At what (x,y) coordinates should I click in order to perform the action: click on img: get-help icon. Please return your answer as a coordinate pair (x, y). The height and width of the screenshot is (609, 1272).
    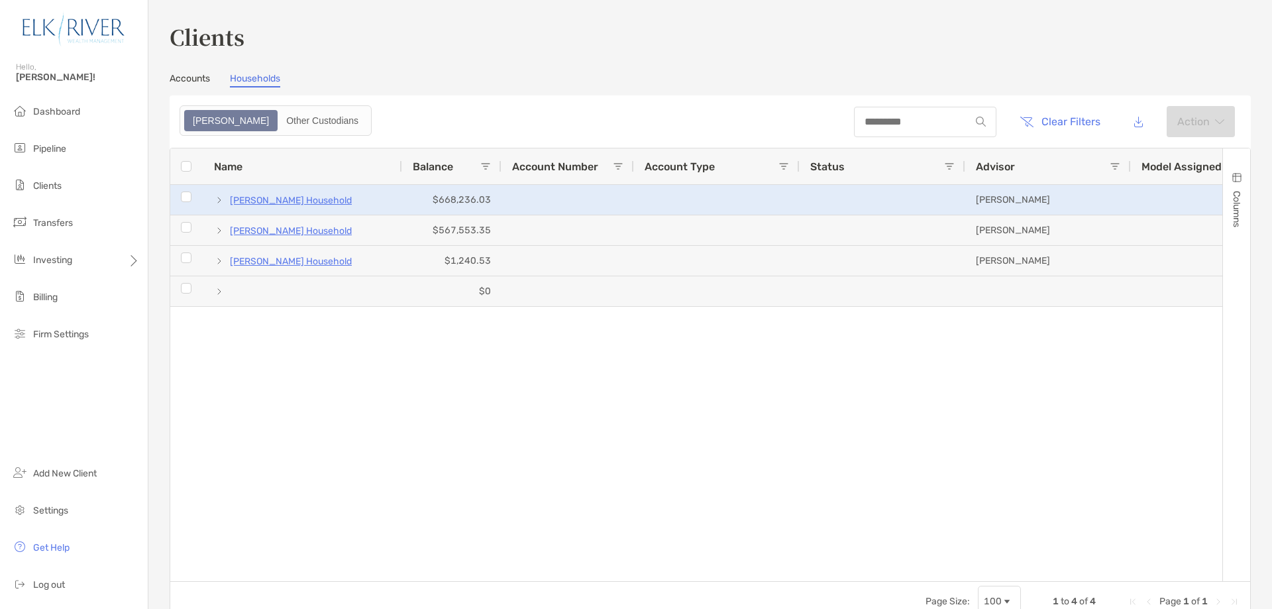
    Looking at the image, I should click on (20, 547).